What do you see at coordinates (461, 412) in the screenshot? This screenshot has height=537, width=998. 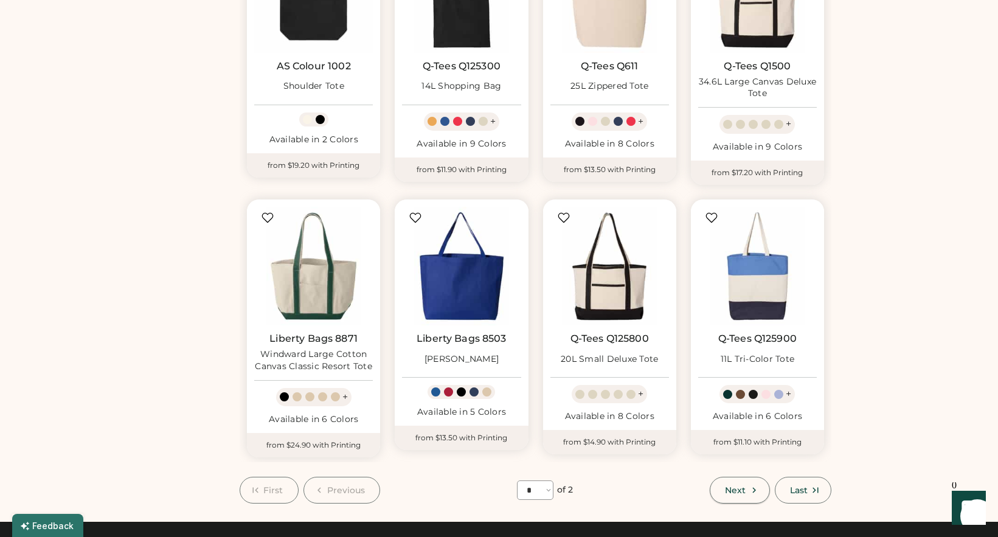 I see `div: Available in 5 Colors` at bounding box center [461, 412].